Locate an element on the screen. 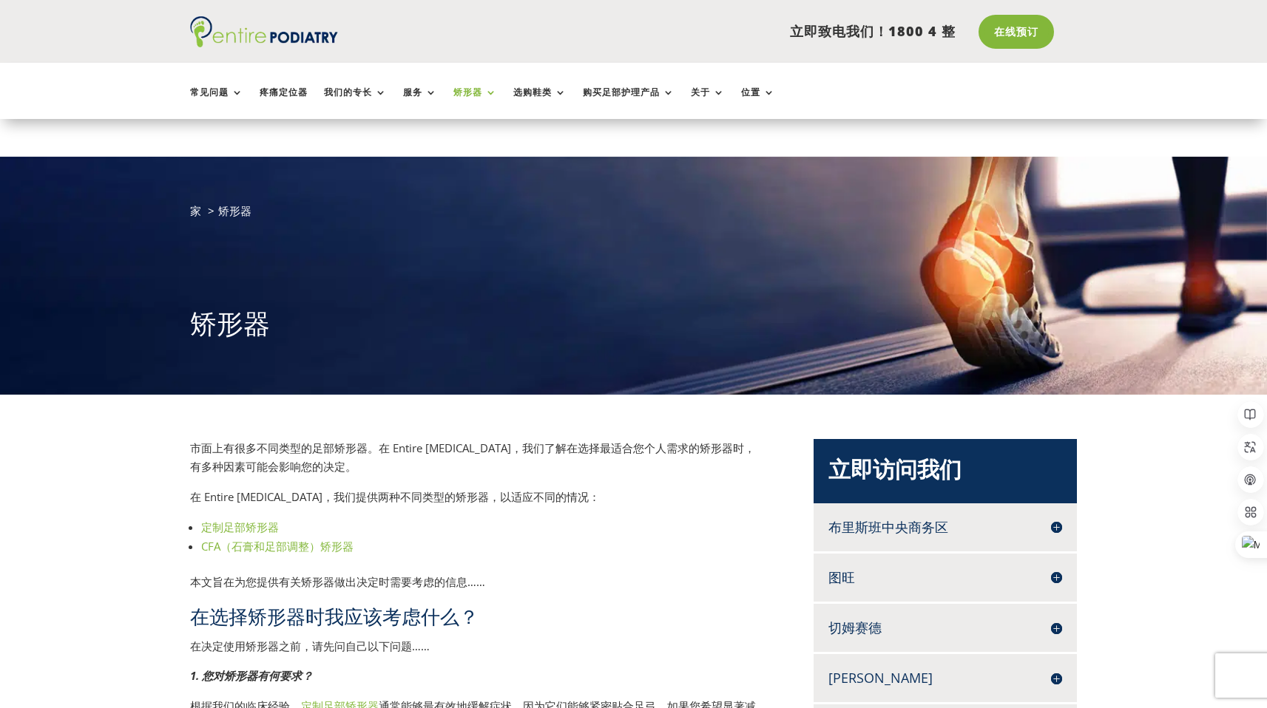 Image resolution: width=1267 pixels, height=708 pixels. a: 购买足部护理产品 is located at coordinates (628, 103).